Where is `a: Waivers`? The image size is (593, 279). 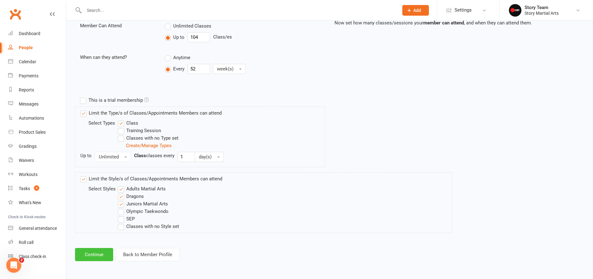 a: Waivers is located at coordinates (37, 160).